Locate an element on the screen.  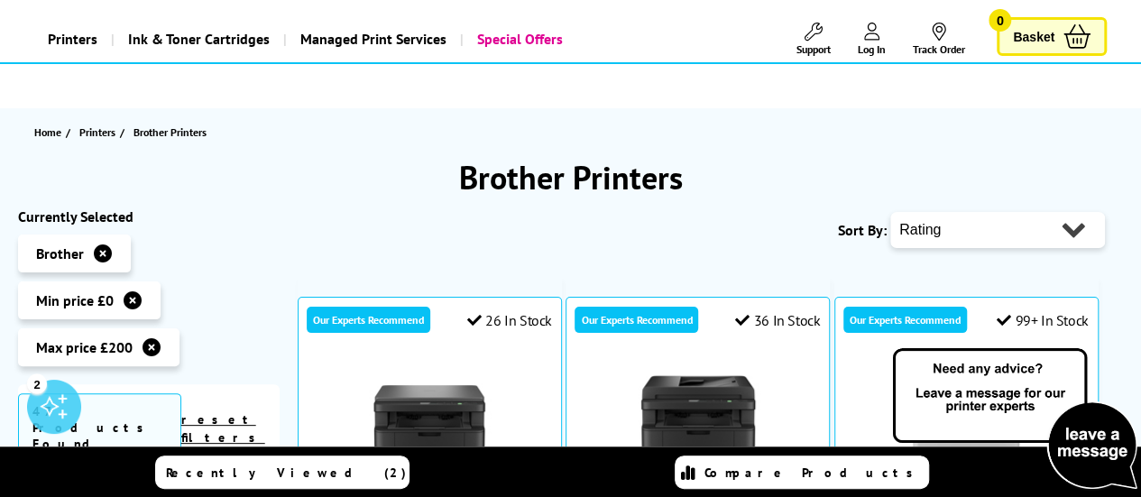
div: 99+ In Stock is located at coordinates (1042, 320).